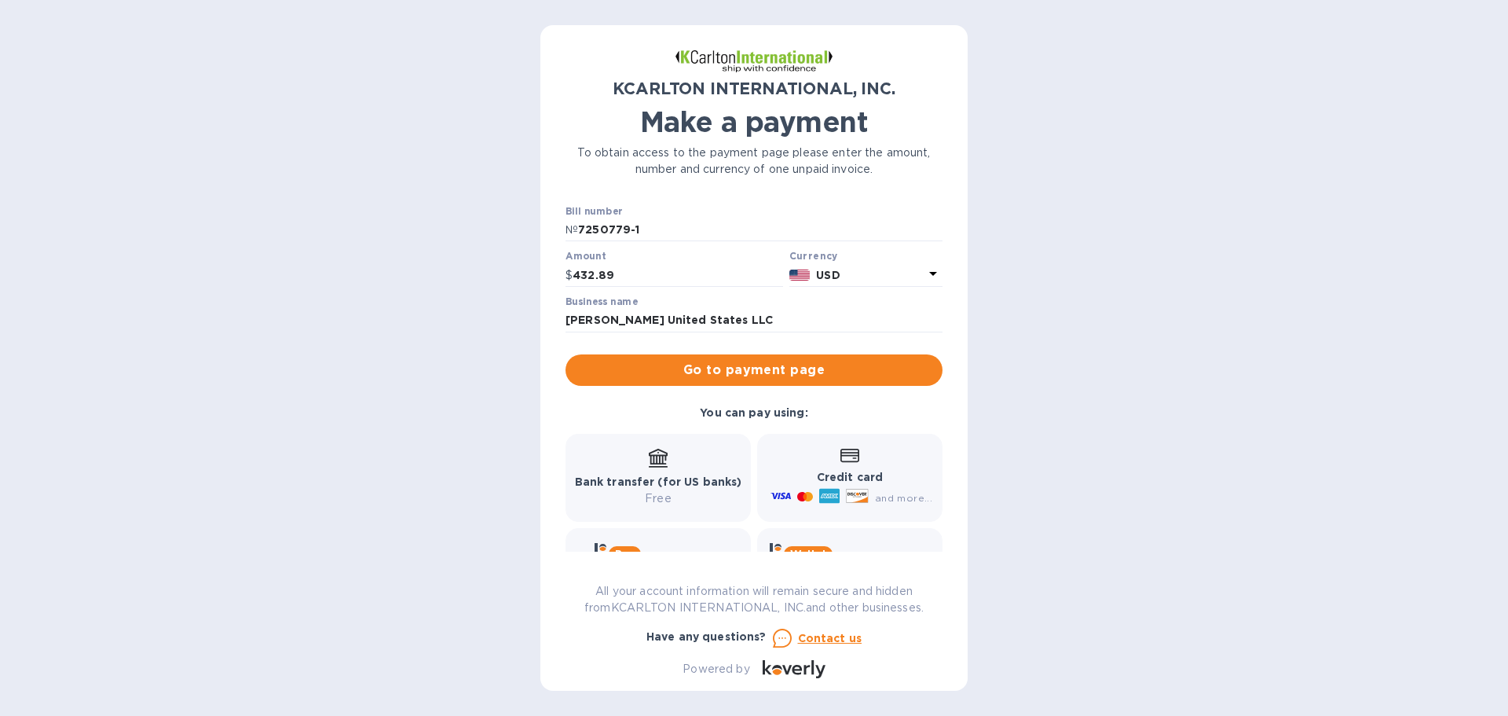 The height and width of the screenshot is (716, 1508). I want to click on p: Free, so click(658, 498).